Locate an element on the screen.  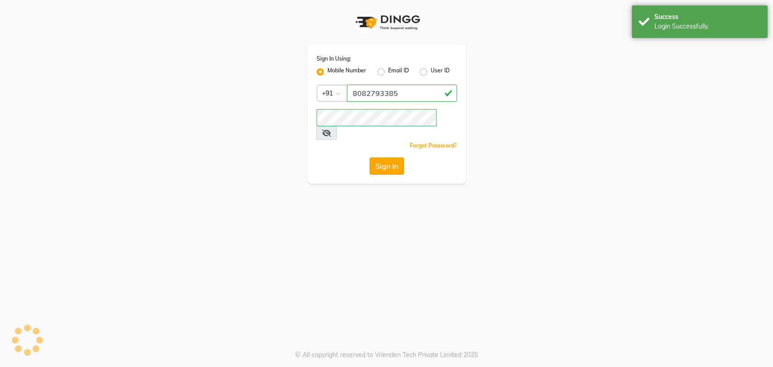
img: logo1.svg is located at coordinates (387, 22).